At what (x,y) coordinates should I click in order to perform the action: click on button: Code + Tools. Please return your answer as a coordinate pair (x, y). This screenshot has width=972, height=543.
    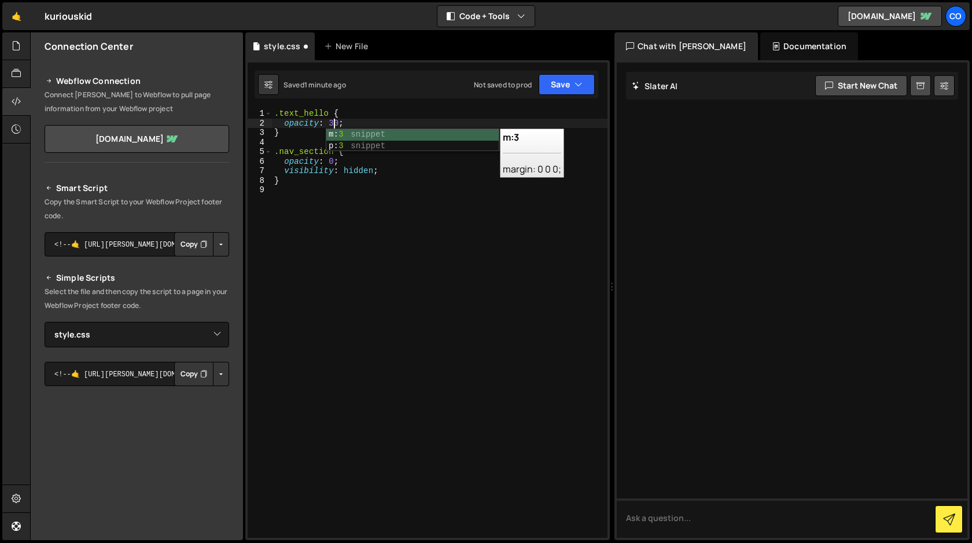
    Looking at the image, I should click on (486, 16).